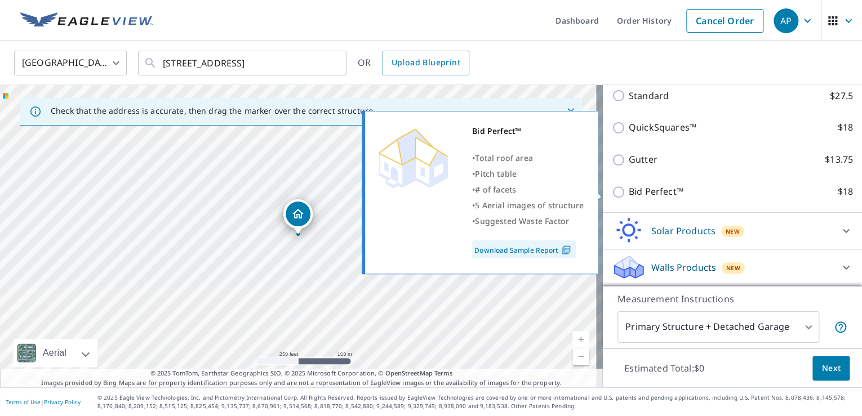 The image size is (862, 416). Describe the element at coordinates (648, 96) in the screenshot. I see `p: Standard` at that location.